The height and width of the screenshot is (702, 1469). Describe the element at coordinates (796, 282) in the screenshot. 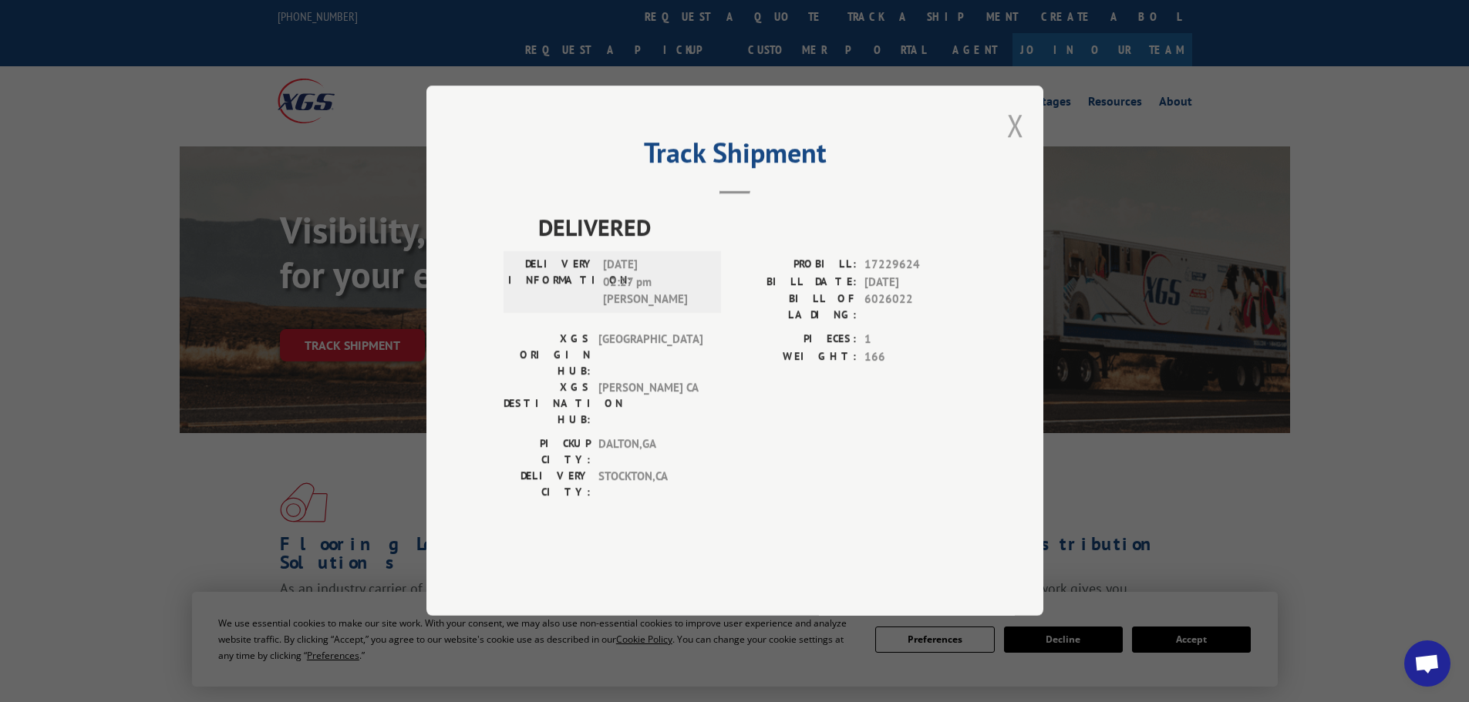

I see `label: BILL DATE:` at that location.